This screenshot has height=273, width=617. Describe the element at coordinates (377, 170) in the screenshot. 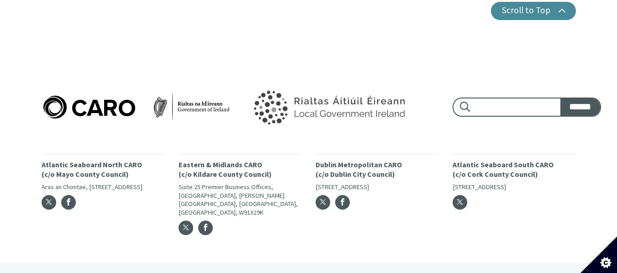

I see `p: Dublin Metropolitan CARO (c/o Dublin City Council)` at that location.